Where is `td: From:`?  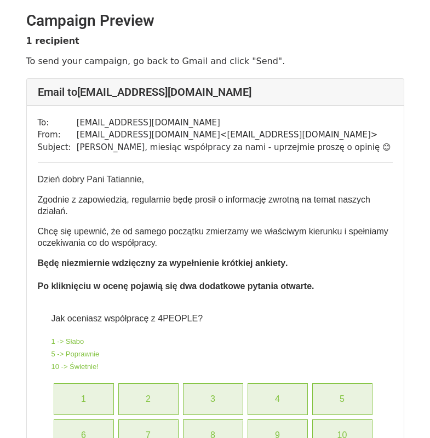
td: From: is located at coordinates (57, 135).